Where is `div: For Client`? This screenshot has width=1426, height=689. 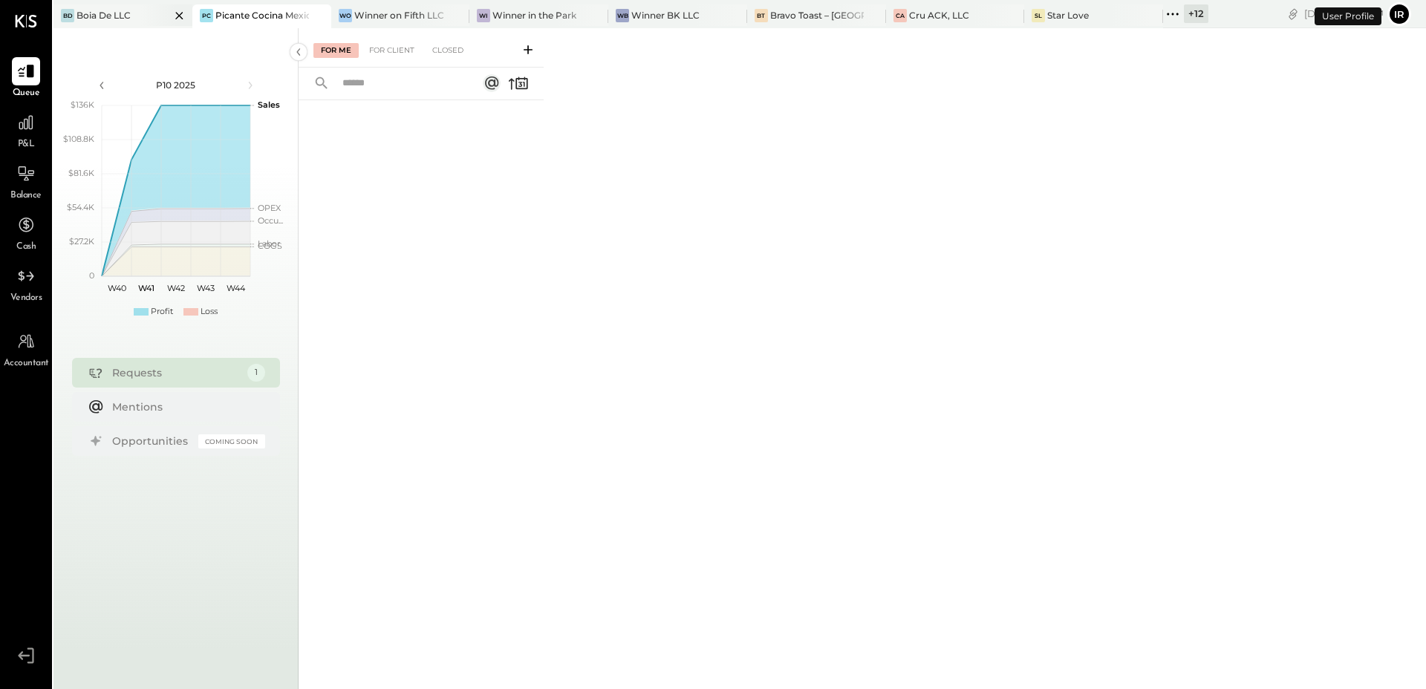
div: For Client is located at coordinates (391, 51).